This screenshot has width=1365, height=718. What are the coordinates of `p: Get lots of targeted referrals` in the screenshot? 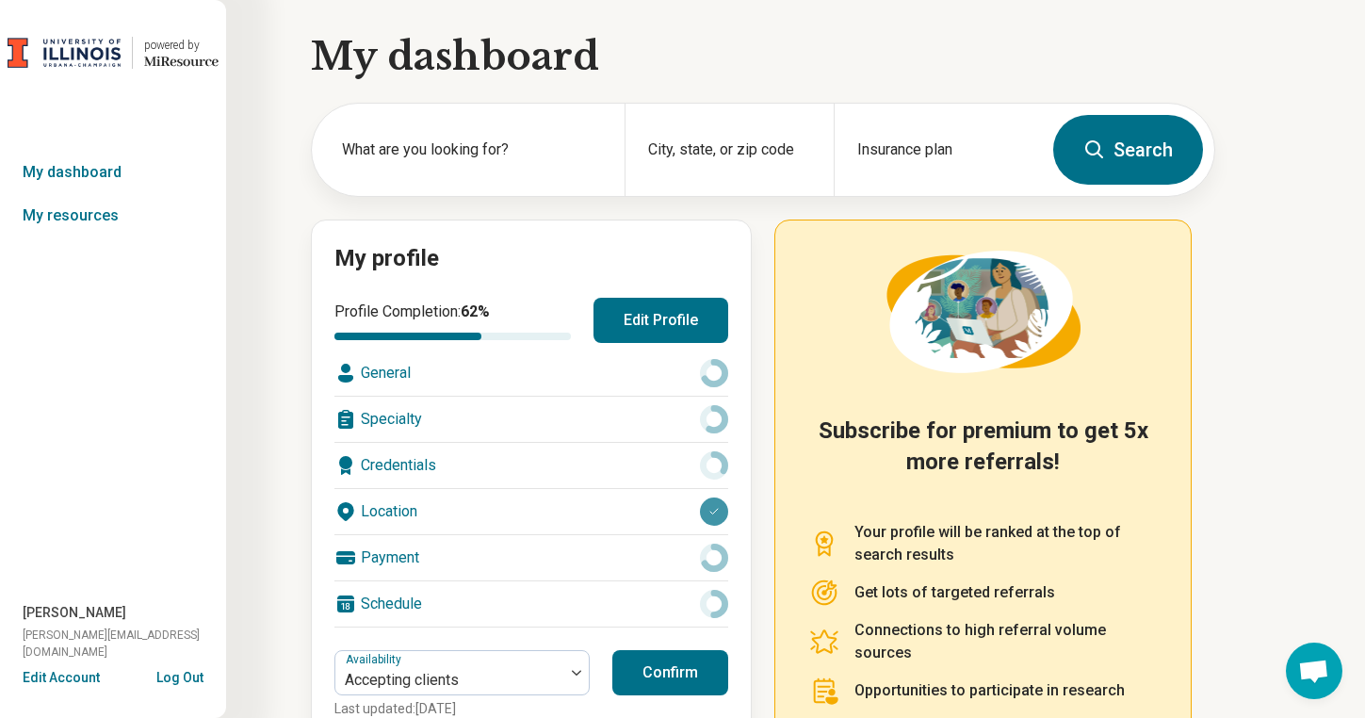 It's located at (954, 592).